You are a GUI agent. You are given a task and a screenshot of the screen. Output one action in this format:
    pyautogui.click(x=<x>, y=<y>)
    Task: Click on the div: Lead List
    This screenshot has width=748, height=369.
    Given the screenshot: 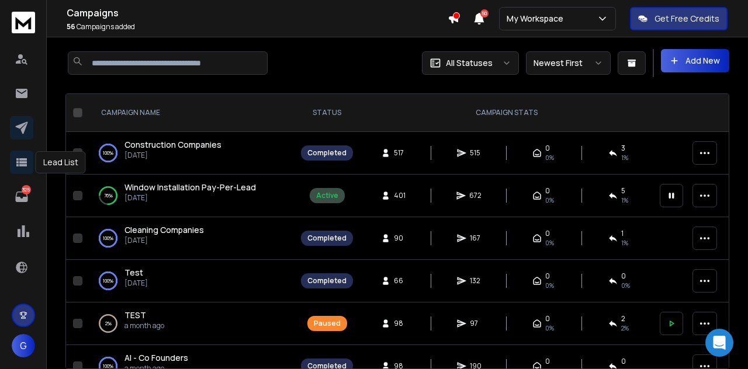 What is the action you would take?
    pyautogui.click(x=61, y=162)
    